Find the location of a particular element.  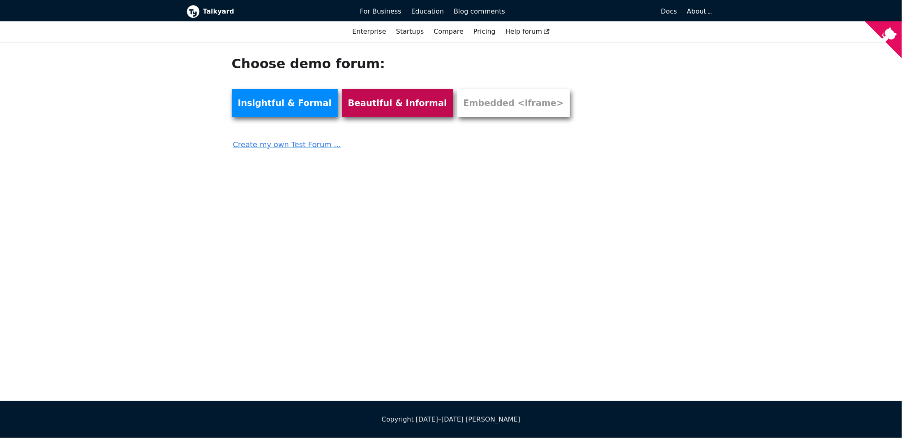

span: Docs is located at coordinates (668, 11).